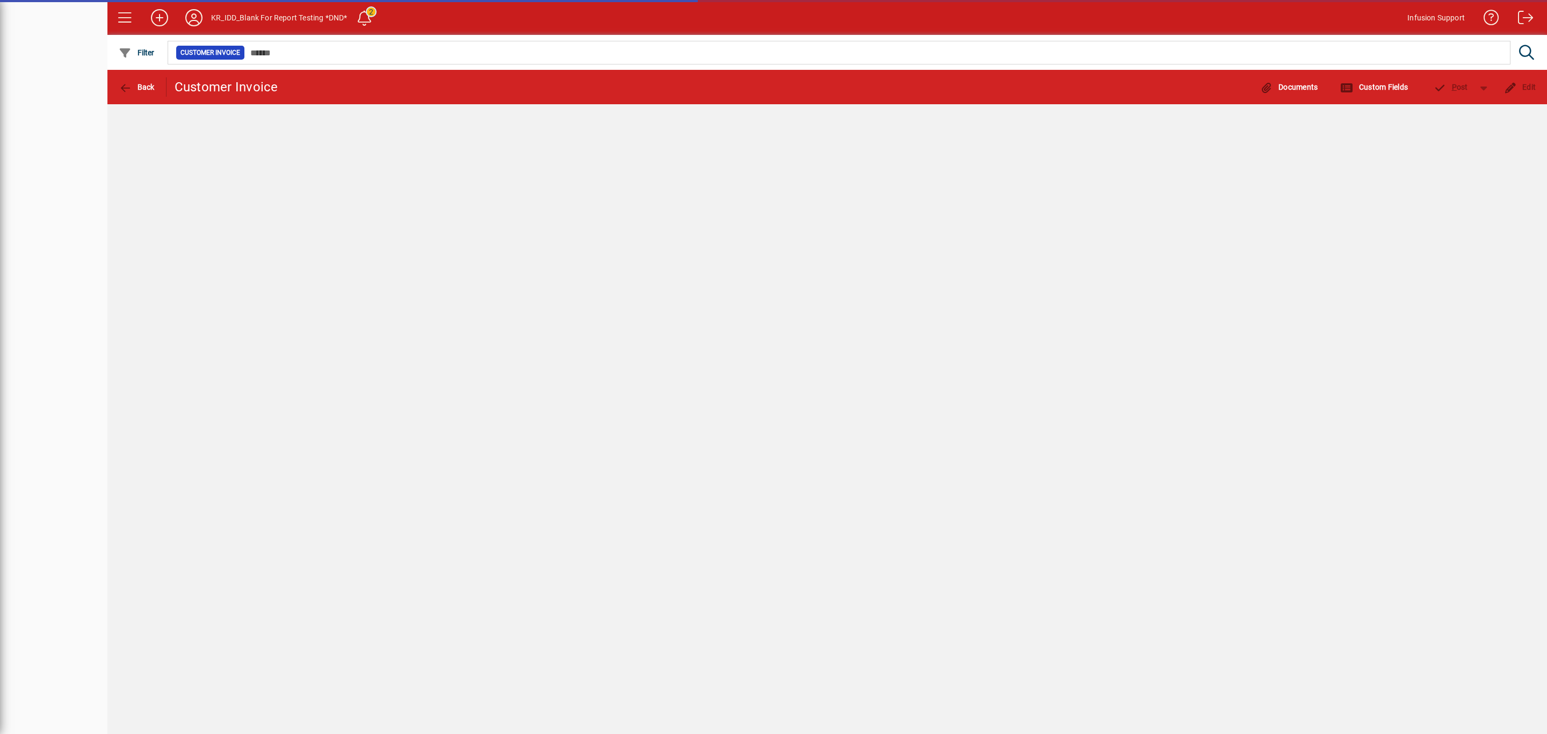 This screenshot has width=1547, height=734. I want to click on span: Customer Invoice, so click(210, 53).